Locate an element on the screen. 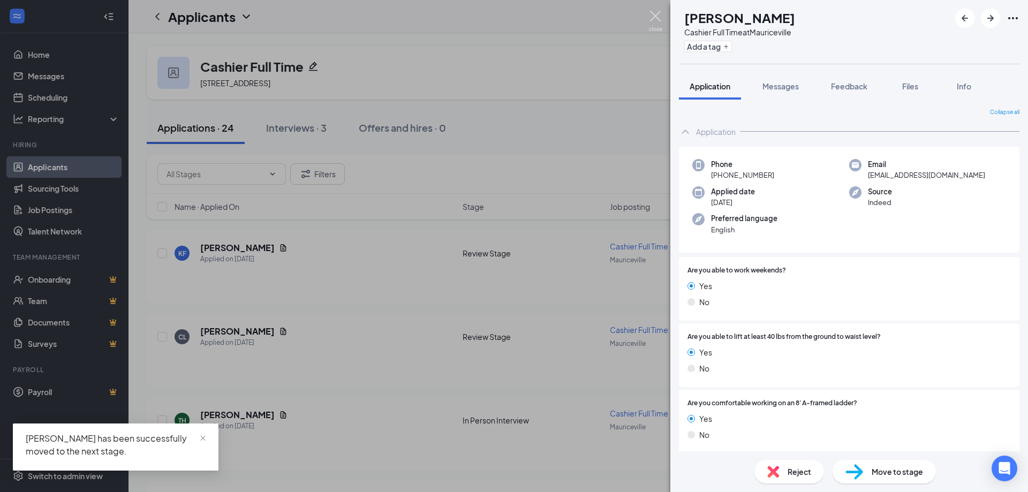 This screenshot has height=492, width=1028. span: Are you able to lift at least 40 lbs from the ground to waist level? is located at coordinates (784, 337).